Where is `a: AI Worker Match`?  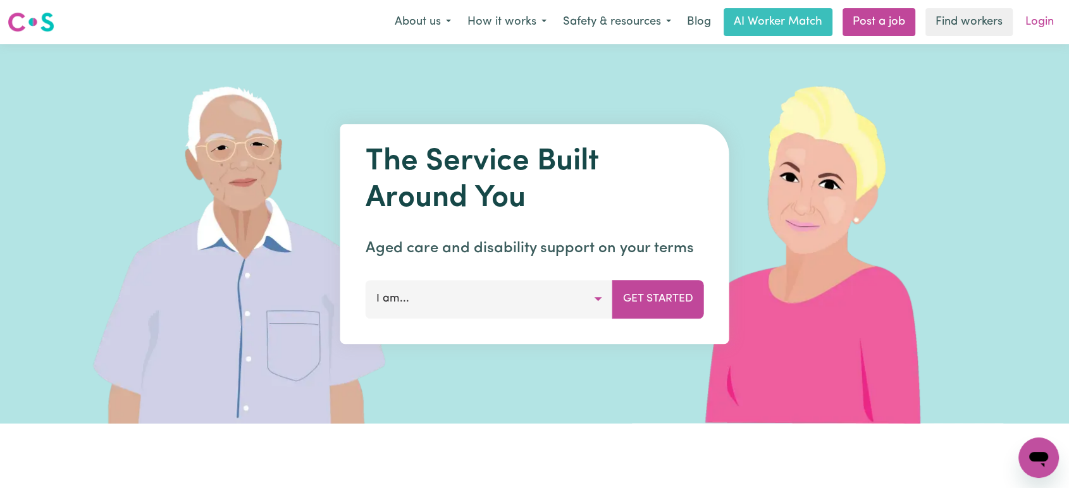 a: AI Worker Match is located at coordinates (778, 22).